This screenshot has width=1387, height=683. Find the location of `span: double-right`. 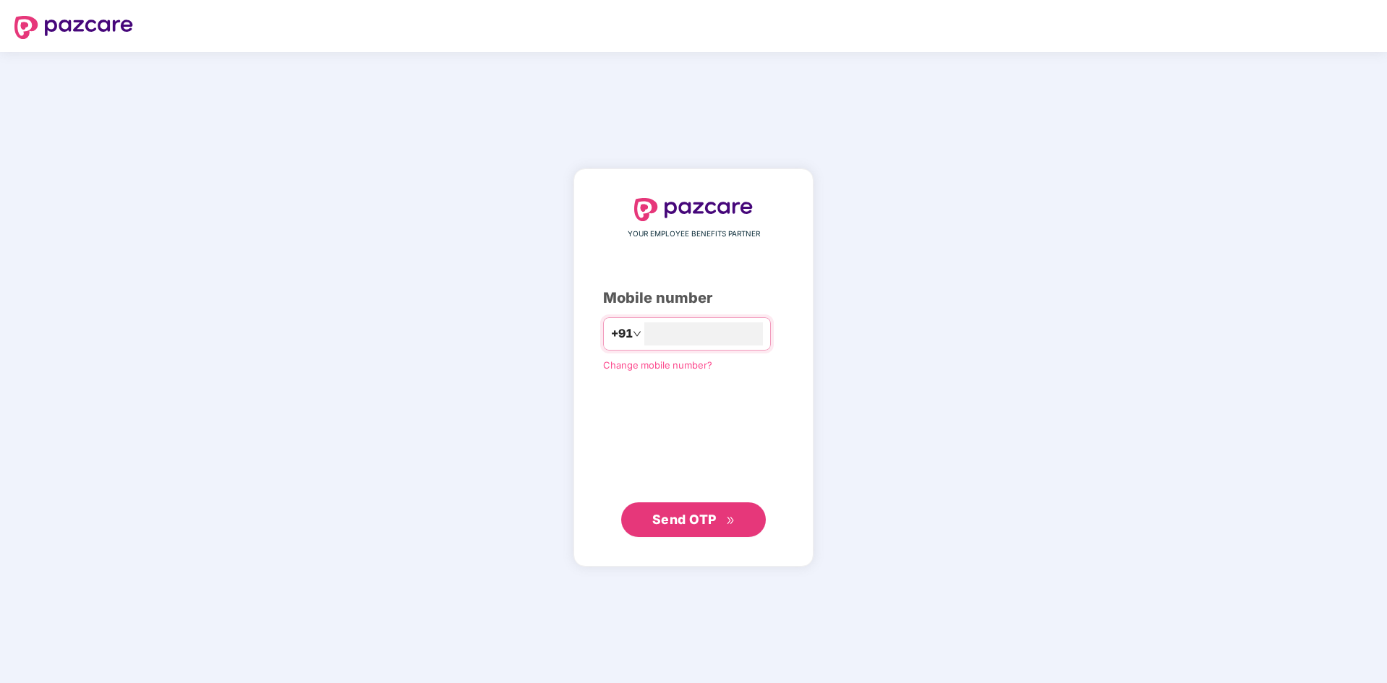

span: double-right is located at coordinates (730, 521).